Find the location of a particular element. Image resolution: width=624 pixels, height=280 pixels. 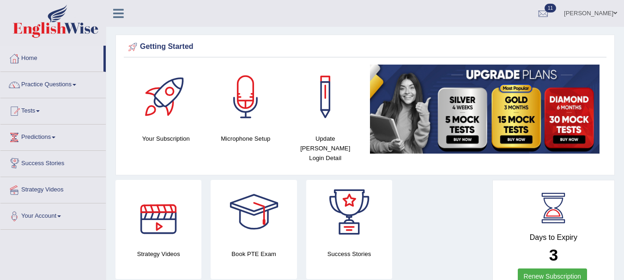

h4: Book PTE Exam is located at coordinates (253, 254).